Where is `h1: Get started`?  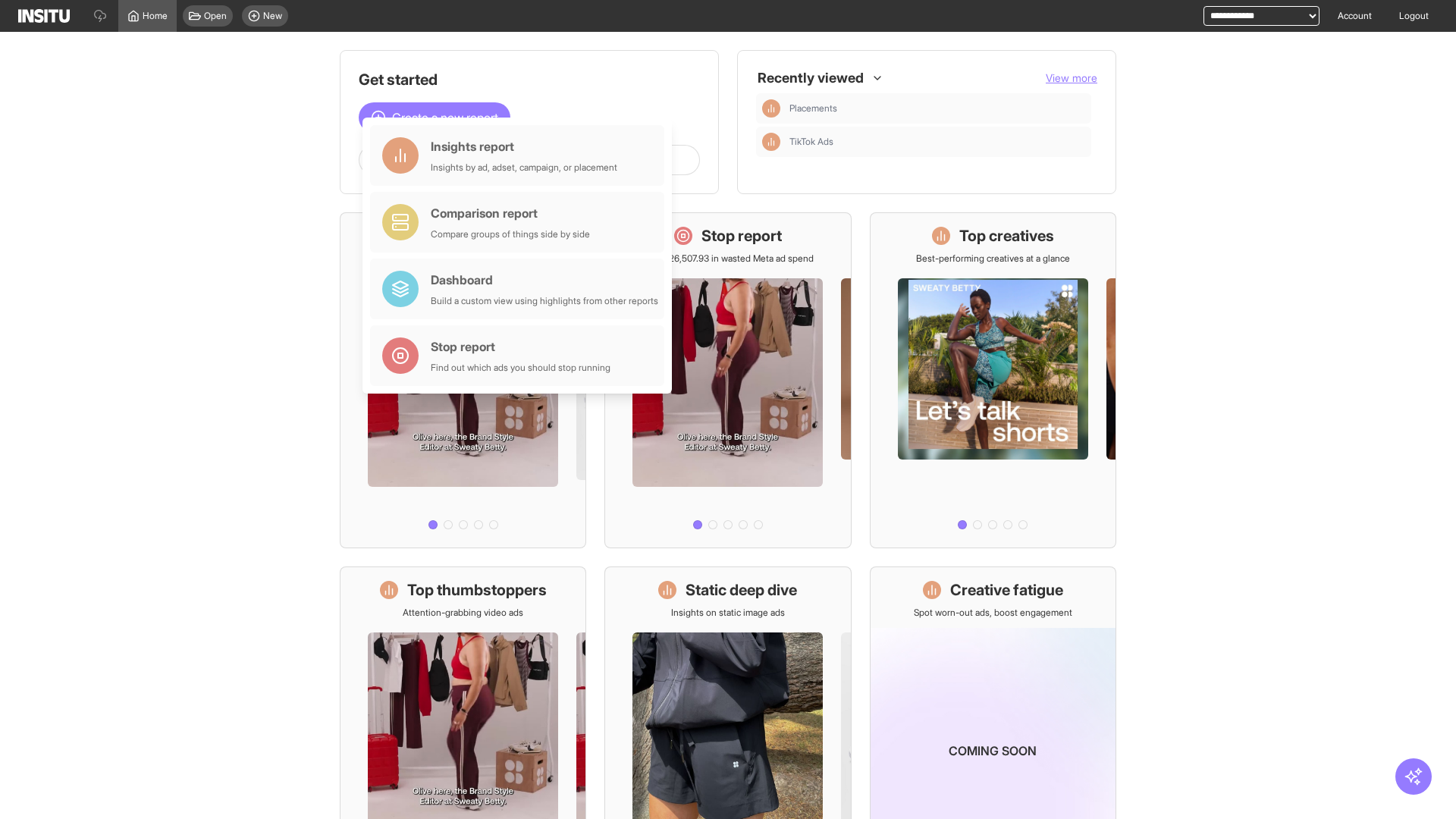
h1: Get started is located at coordinates (529, 80).